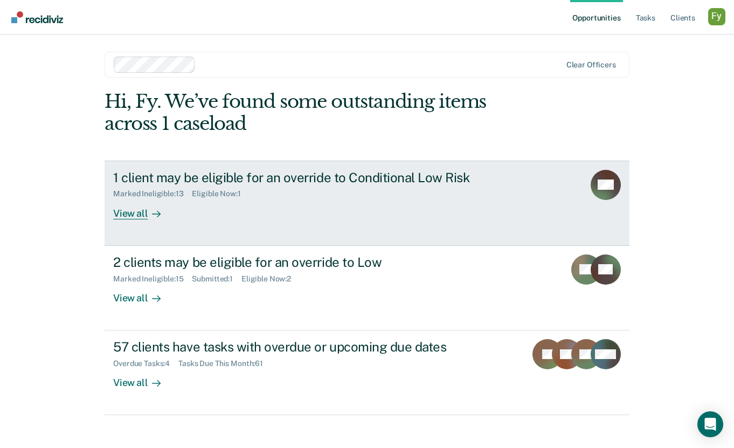 The width and height of the screenshot is (734, 448). Describe the element at coordinates (710, 424) in the screenshot. I see `div: Open Intercom Messenger` at that location.